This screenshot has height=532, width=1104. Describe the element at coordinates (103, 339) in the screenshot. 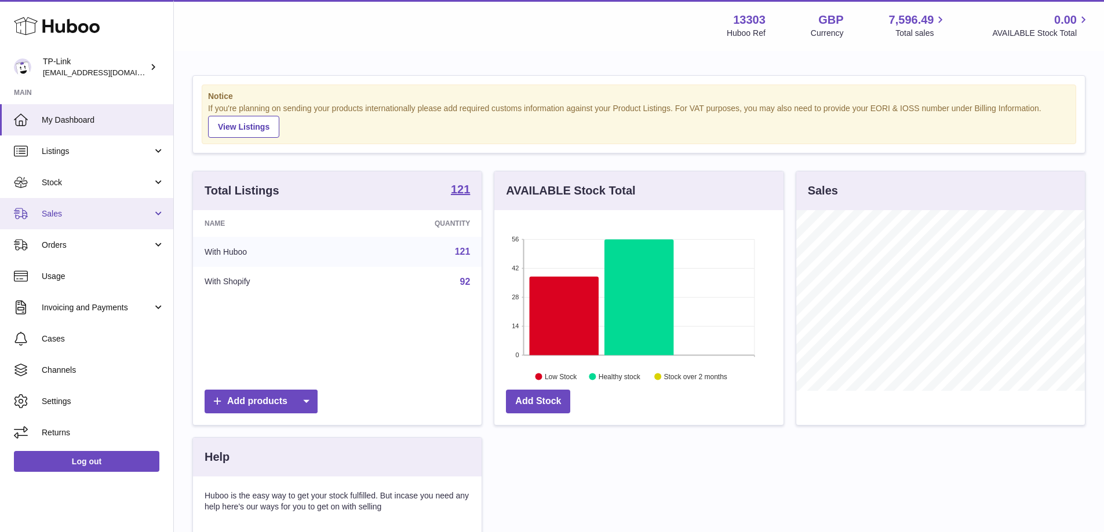

I see `span: Cases` at that location.